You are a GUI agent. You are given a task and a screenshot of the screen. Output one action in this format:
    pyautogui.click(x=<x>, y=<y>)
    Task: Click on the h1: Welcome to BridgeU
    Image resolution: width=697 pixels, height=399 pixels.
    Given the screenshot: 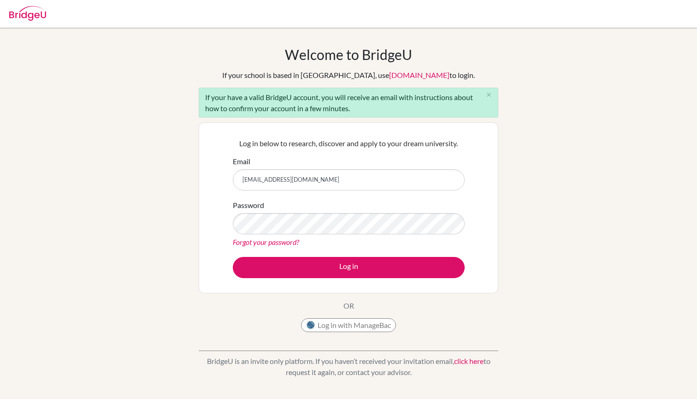 What is the action you would take?
    pyautogui.click(x=348, y=54)
    